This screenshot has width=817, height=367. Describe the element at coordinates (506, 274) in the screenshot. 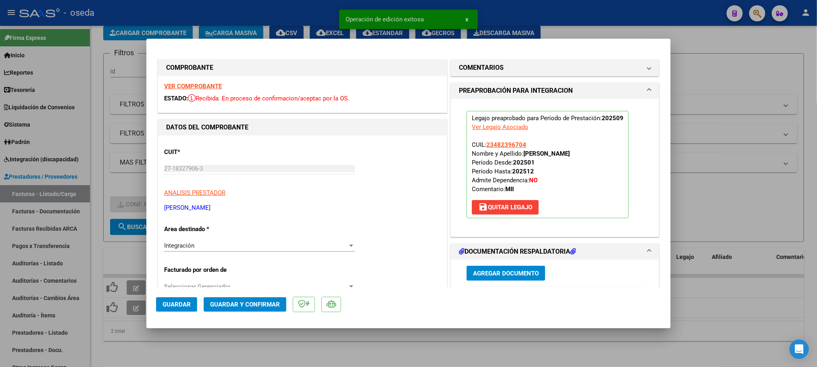

I see `span: Agregar Documento` at that location.